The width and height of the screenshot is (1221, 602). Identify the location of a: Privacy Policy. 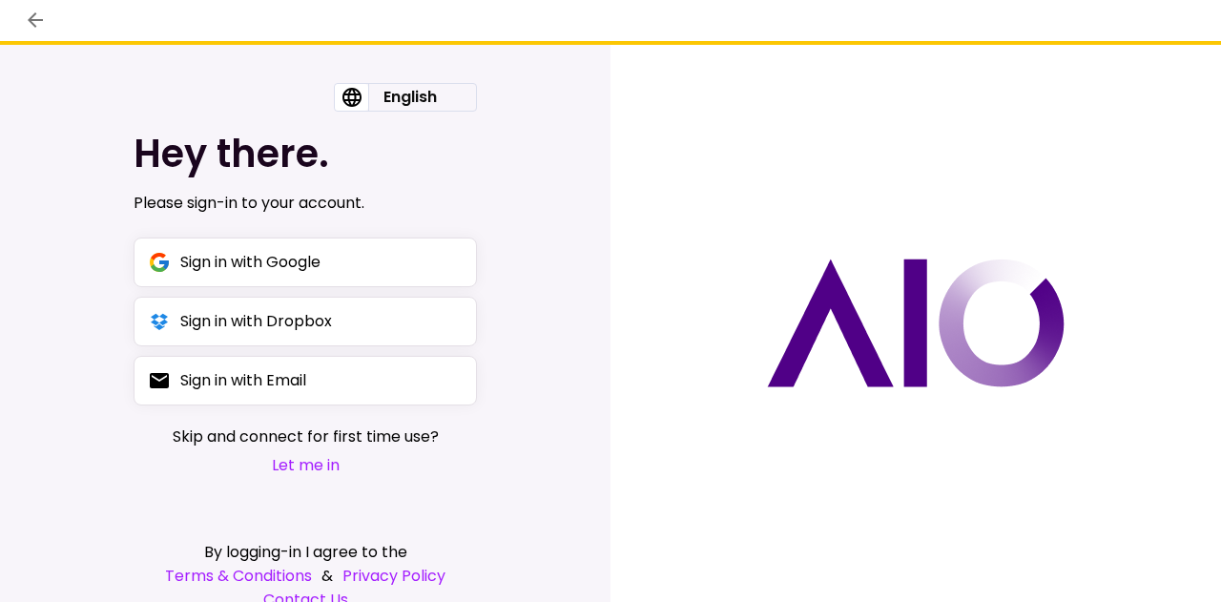
(394, 575).